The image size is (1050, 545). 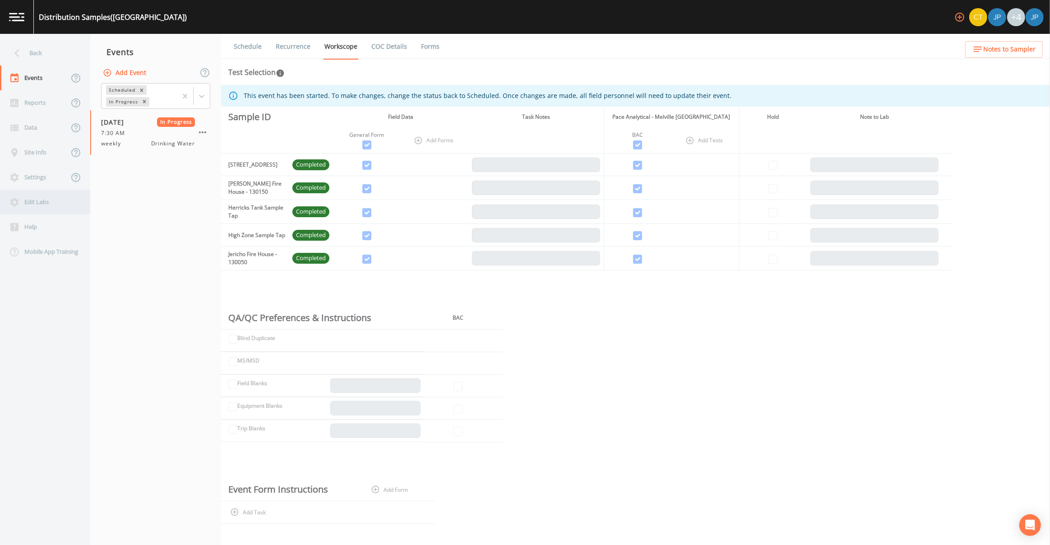 What do you see at coordinates (17, 17) in the screenshot?
I see `img: logo` at bounding box center [17, 17].